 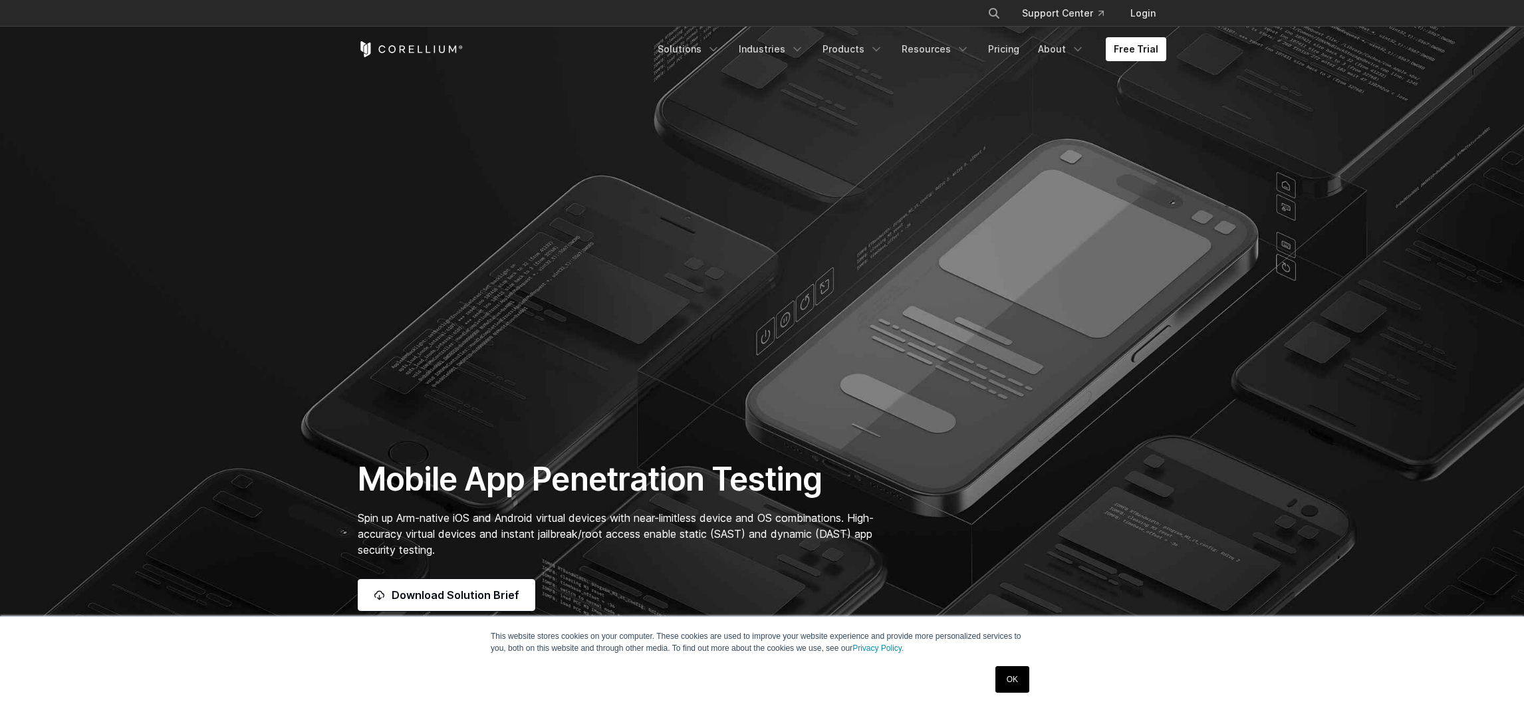 I want to click on h1: Mobile App Penetration Testing, so click(x=622, y=479).